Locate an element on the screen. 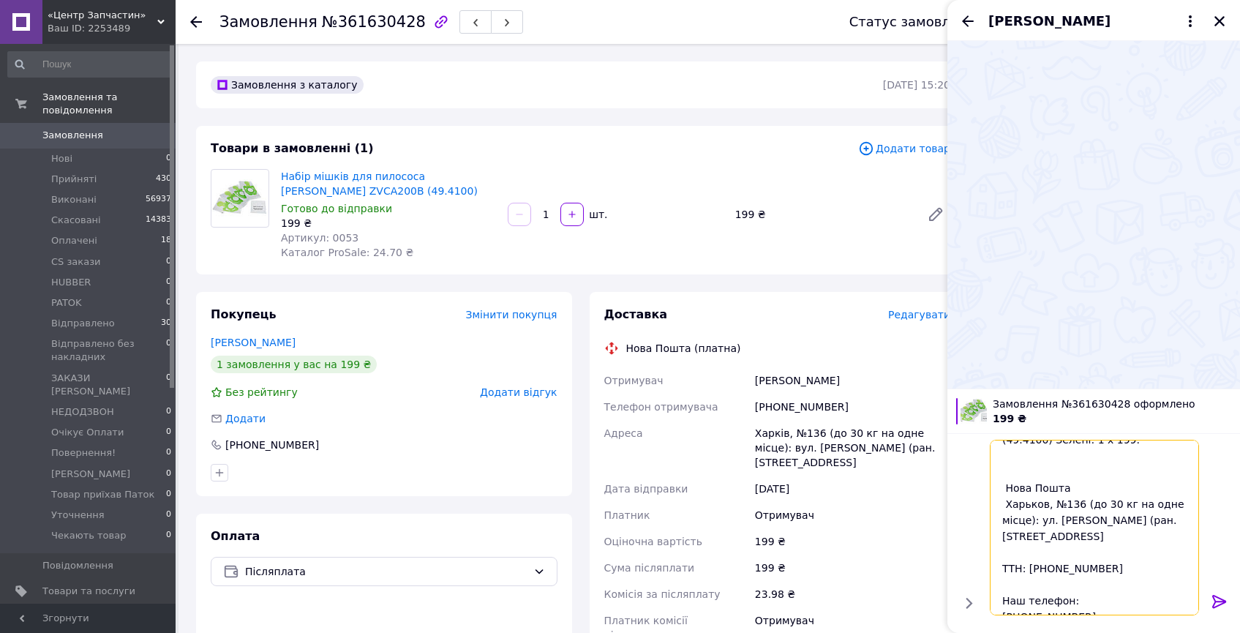 The image size is (1240, 633). span: №361630428 is located at coordinates (374, 22).